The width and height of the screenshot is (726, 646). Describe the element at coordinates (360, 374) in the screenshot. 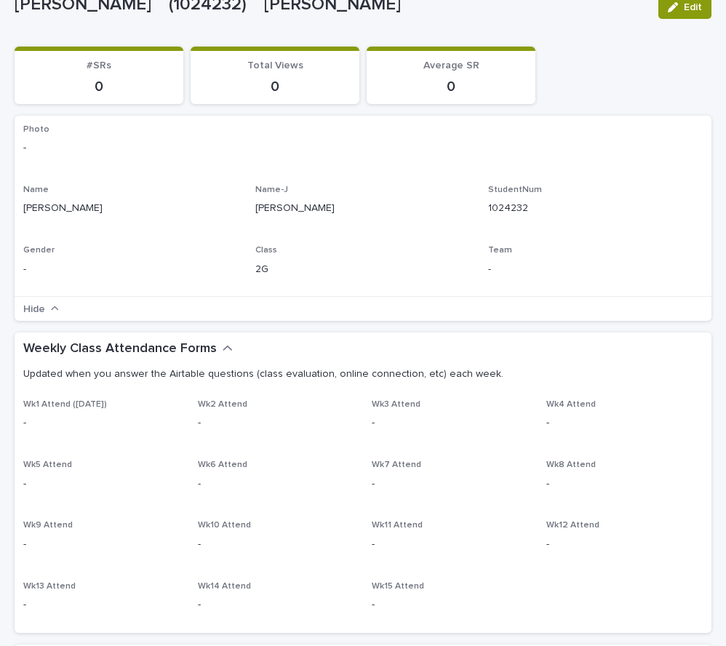

I see `p: Updated when you answer the Airtable questions (class evaluation, online connection, etc) each week.` at that location.